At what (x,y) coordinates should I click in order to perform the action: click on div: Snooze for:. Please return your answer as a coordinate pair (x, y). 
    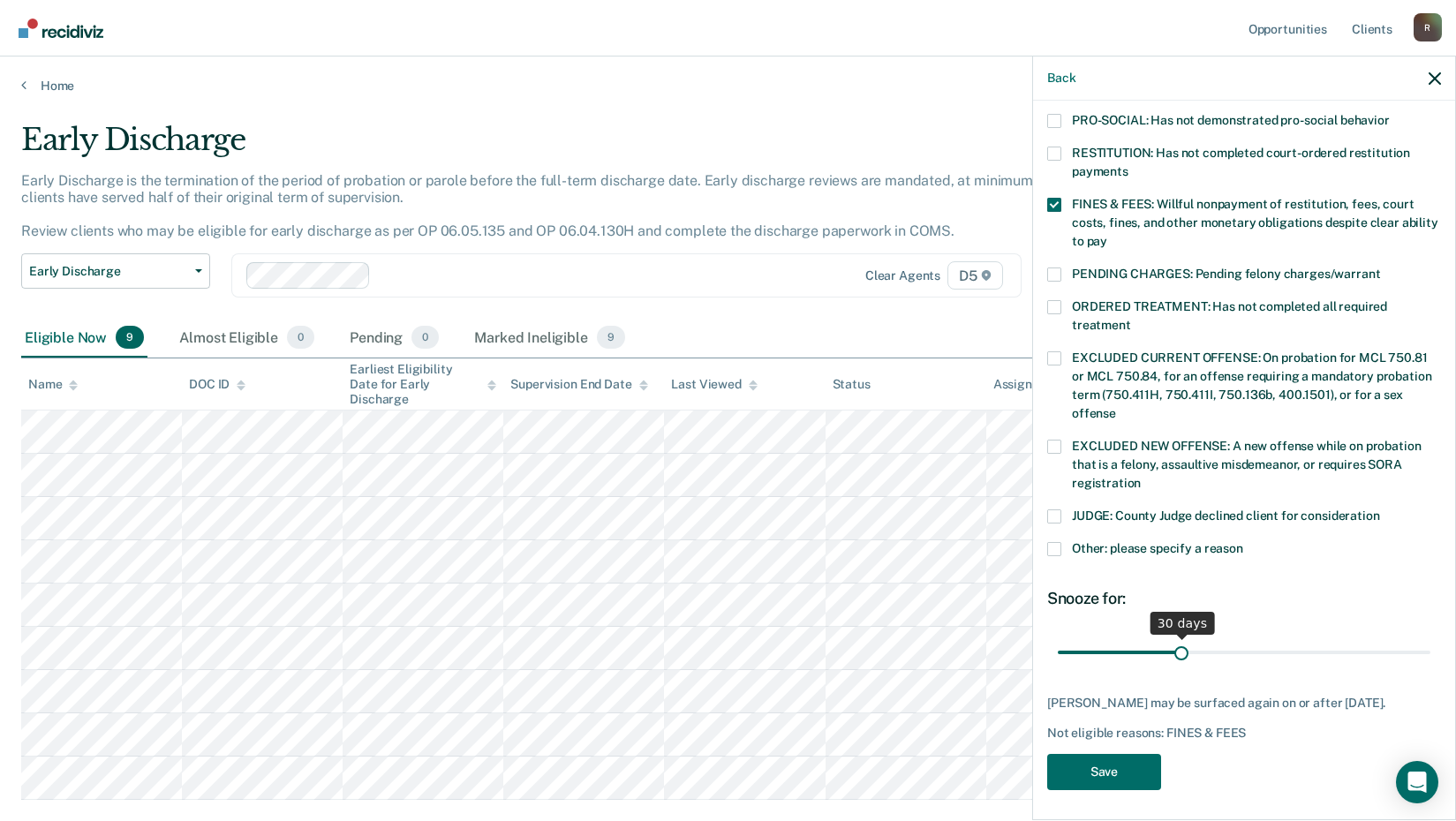
    Looking at the image, I should click on (1244, 599).